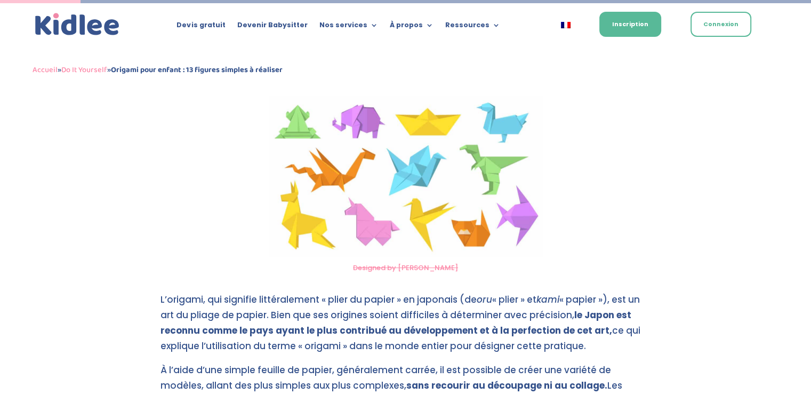  Describe the element at coordinates (84, 70) in the screenshot. I see `a: Do It Yourself` at that location.